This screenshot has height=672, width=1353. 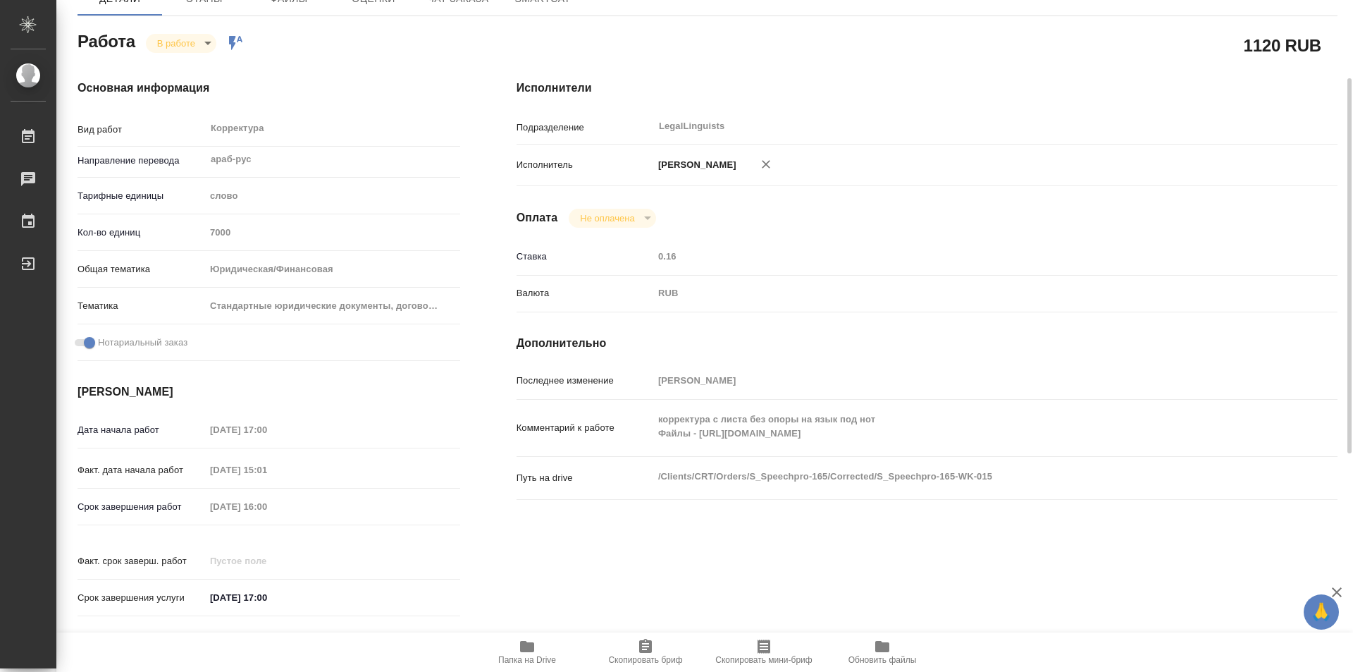 I want to click on p: Тематика, so click(x=141, y=306).